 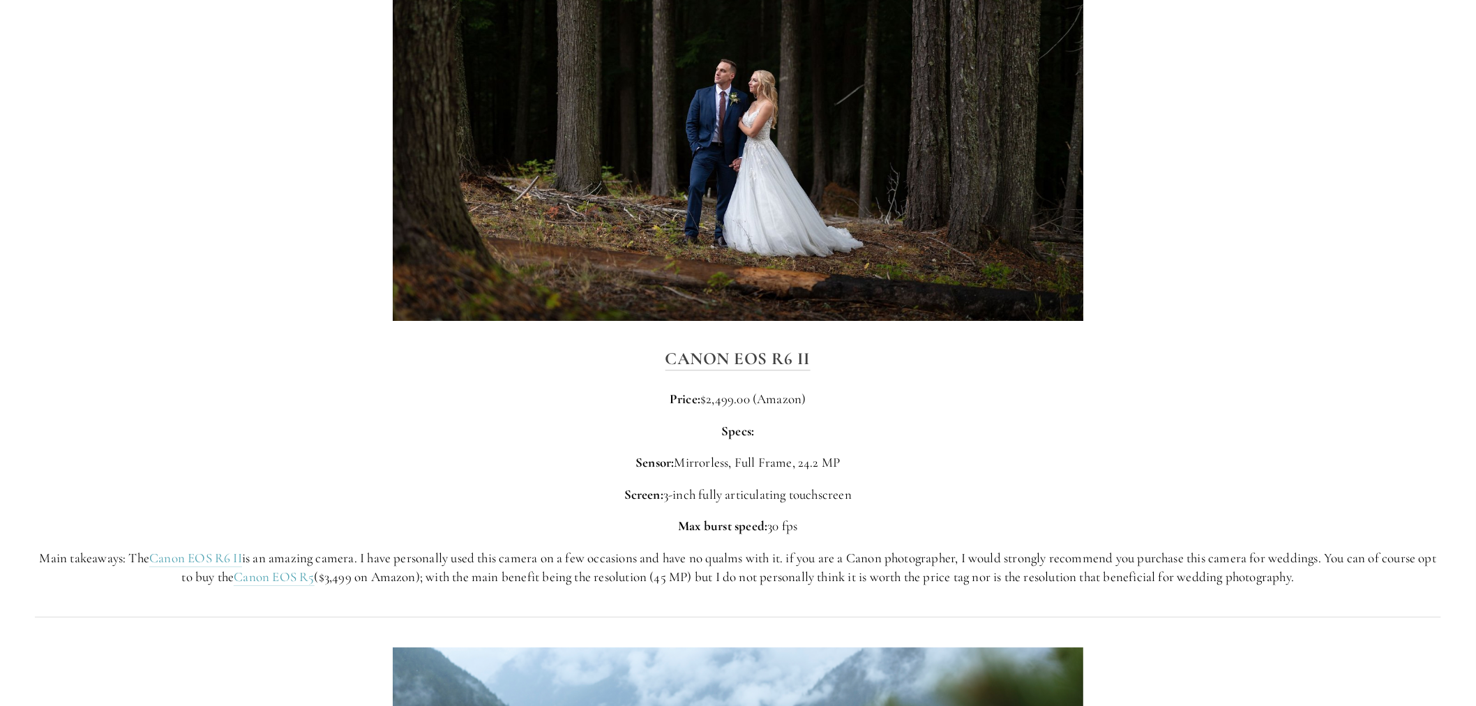 I want to click on p: $2,499.00 (Amazon), so click(x=738, y=399).